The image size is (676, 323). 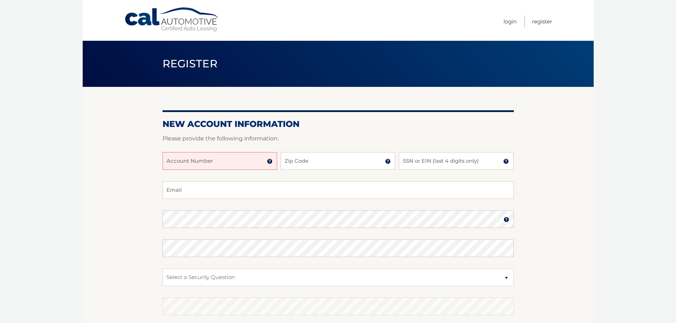 What do you see at coordinates (338, 161) in the screenshot?
I see `input: Zip Code` at bounding box center [338, 161].